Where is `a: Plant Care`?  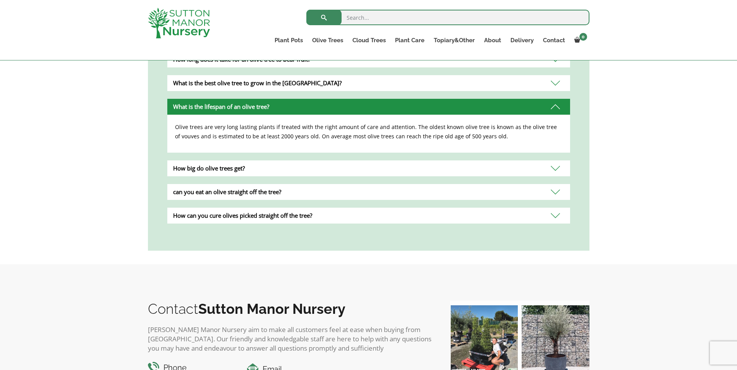 a: Plant Care is located at coordinates (410, 40).